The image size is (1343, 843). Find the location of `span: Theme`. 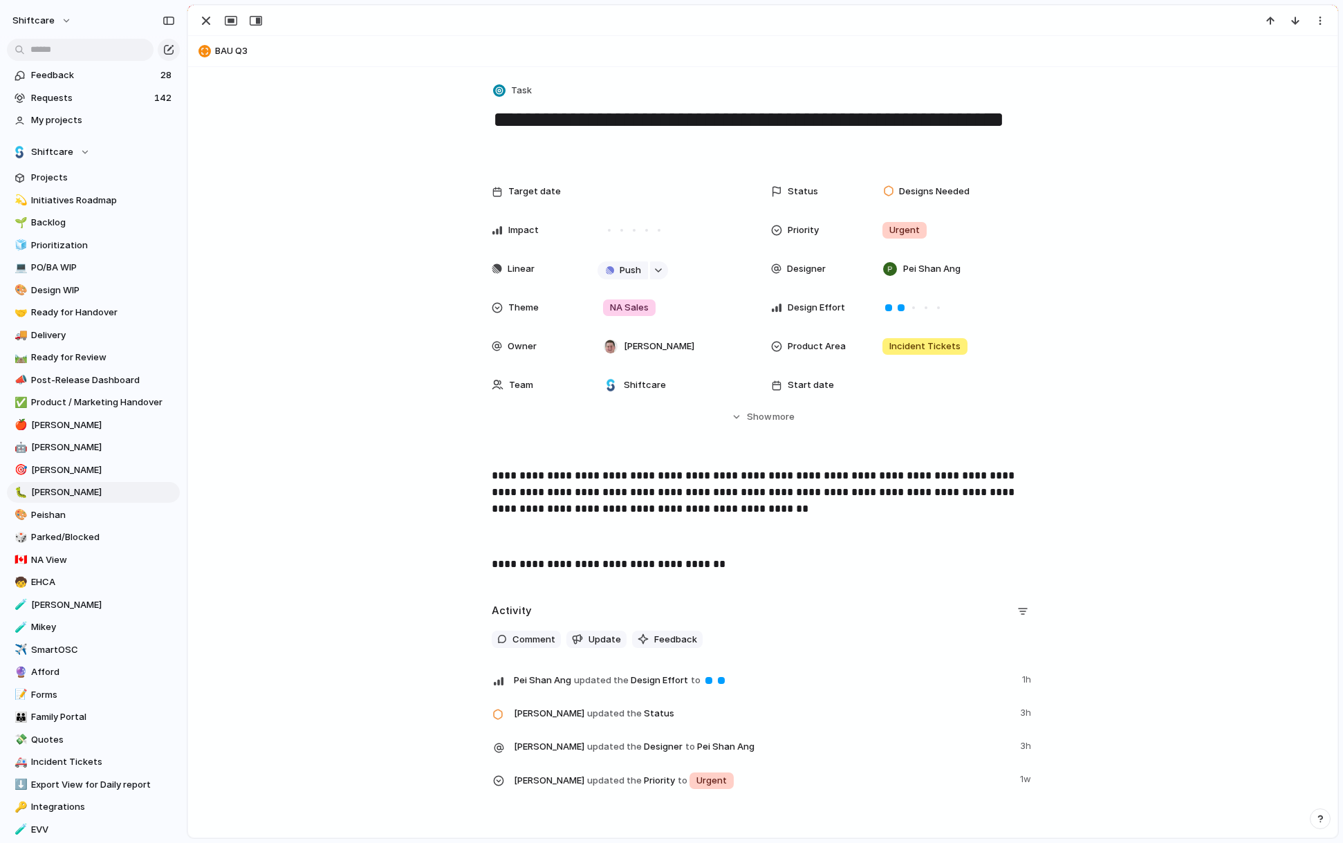

span: Theme is located at coordinates (524, 308).